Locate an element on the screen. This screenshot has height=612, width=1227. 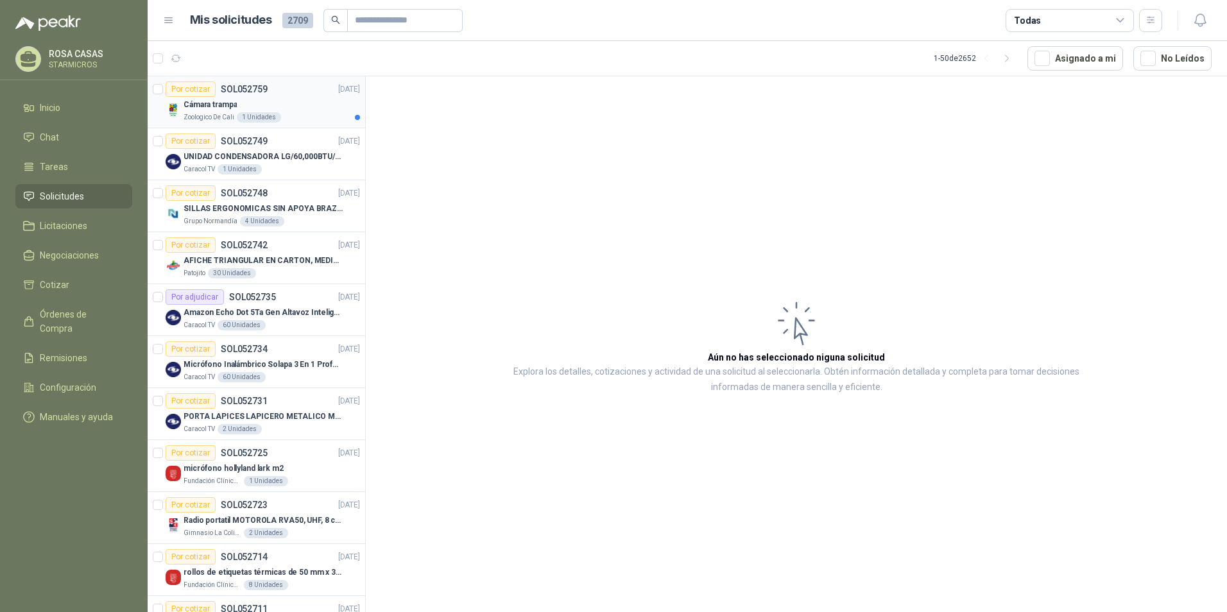
p: Amazon Echo Dot 5Ta Gen Altavoz Inteligente Alexa Azul is located at coordinates (263, 312).